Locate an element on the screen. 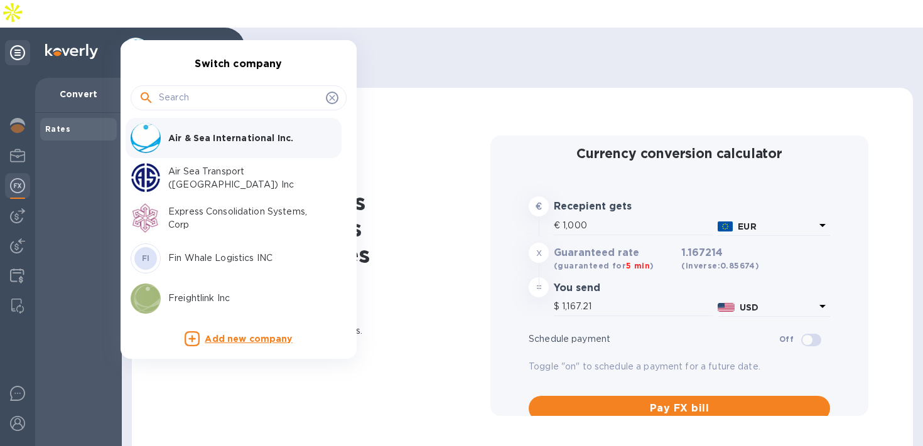 This screenshot has width=923, height=446. p: Fin Whale Logistics INC is located at coordinates (247, 258).